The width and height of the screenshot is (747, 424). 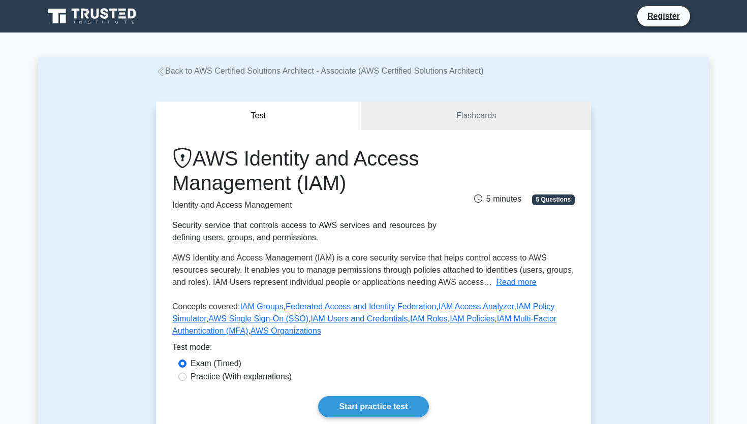 What do you see at coordinates (476, 116) in the screenshot?
I see `a: Flashcards` at bounding box center [476, 116].